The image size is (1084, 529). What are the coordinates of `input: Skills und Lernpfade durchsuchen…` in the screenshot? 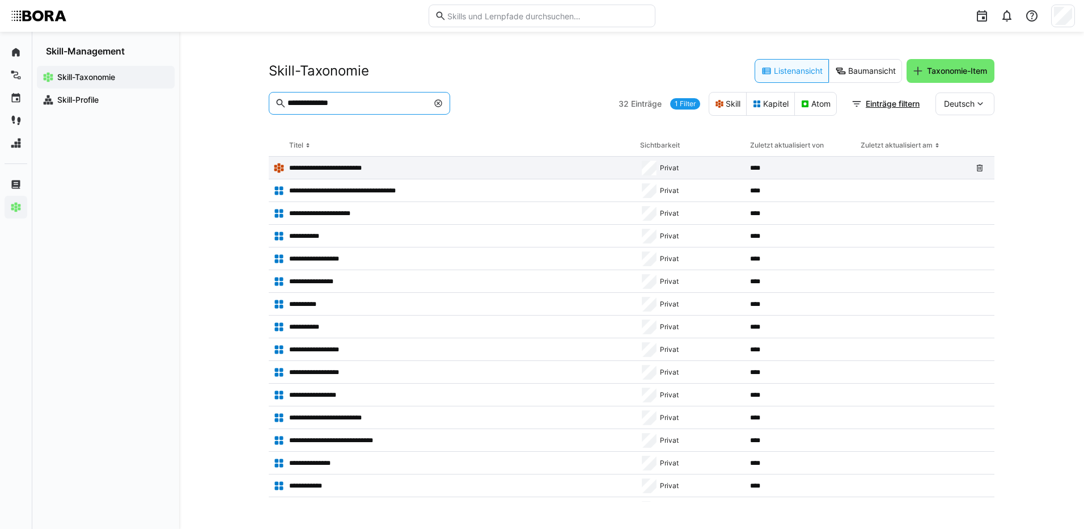 It's located at (548, 16).